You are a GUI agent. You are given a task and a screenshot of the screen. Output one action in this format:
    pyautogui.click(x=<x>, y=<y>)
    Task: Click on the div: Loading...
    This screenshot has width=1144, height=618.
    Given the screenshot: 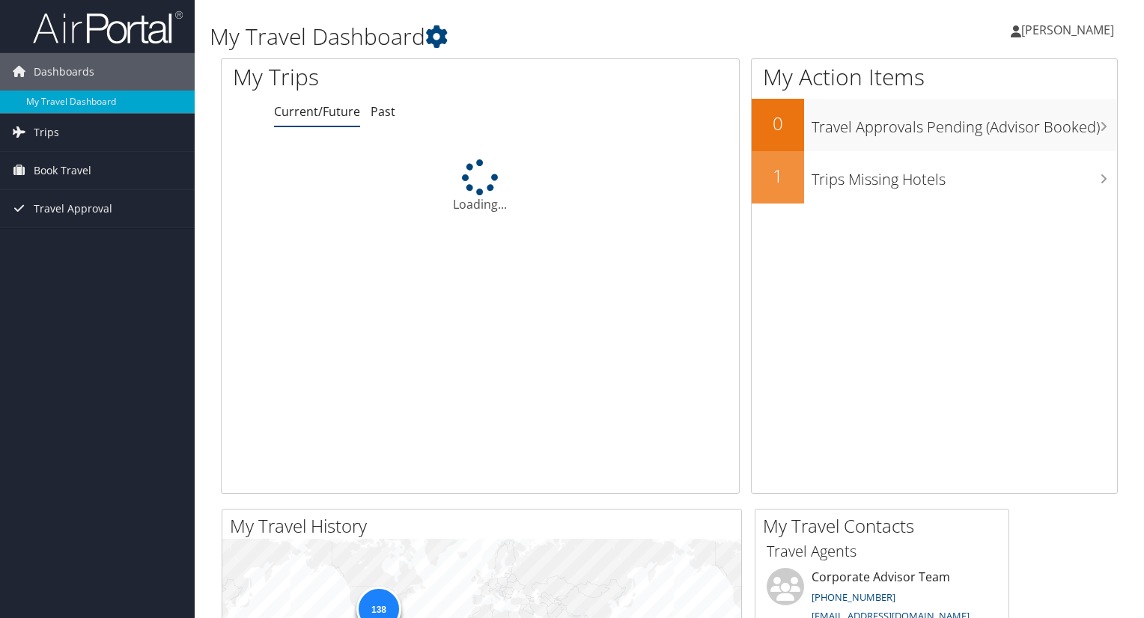 What is the action you would take?
    pyautogui.click(x=480, y=186)
    